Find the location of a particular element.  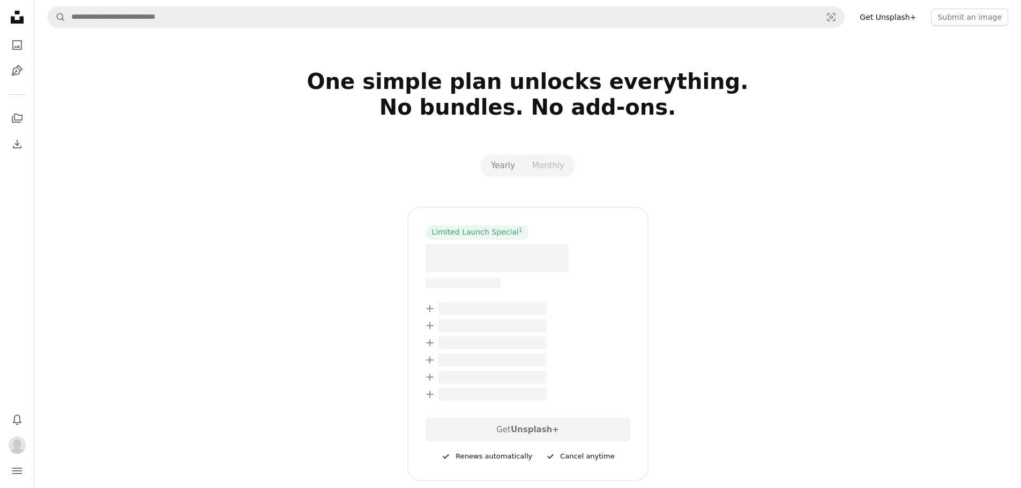

a: Photos is located at coordinates (17, 45).